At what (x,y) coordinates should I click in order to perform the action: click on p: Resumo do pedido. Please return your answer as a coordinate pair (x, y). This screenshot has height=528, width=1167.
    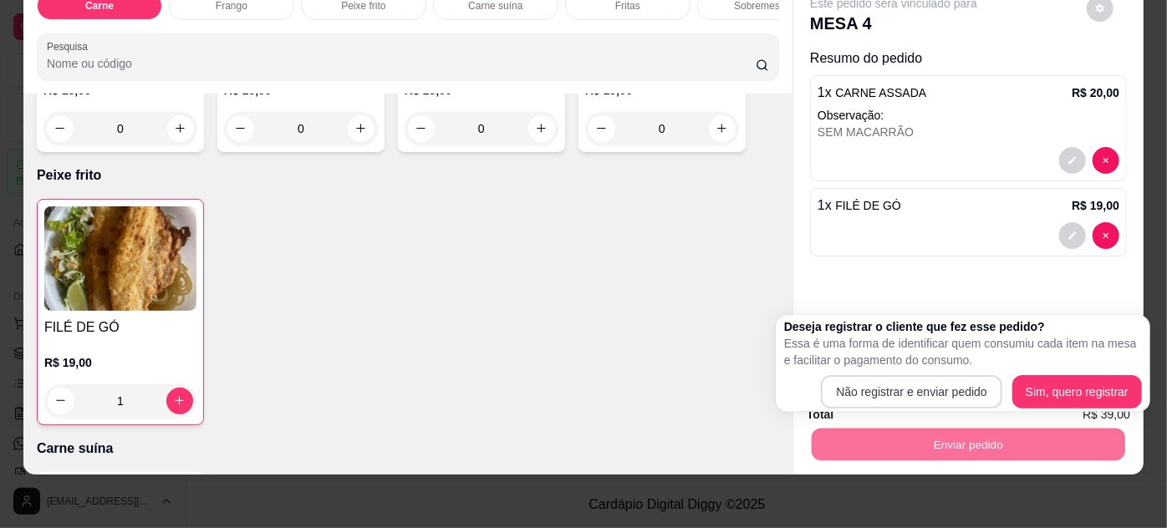
    Looking at the image, I should click on (968, 59).